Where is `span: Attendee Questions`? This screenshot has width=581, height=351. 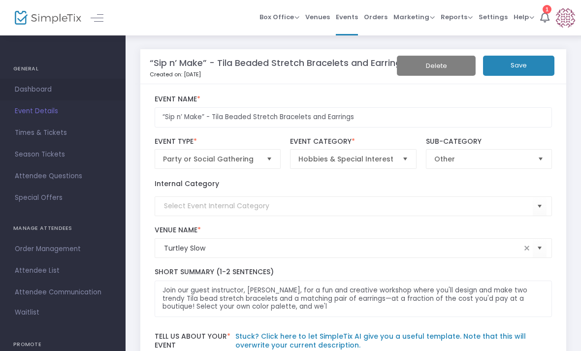 span: Attendee Questions is located at coordinates (63, 176).